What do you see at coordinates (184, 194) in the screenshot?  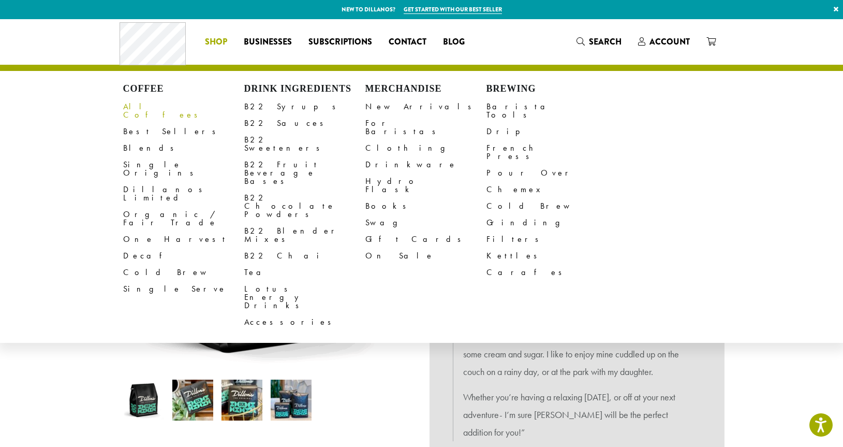 I see `a: Dillanos Limited` at bounding box center [184, 194].